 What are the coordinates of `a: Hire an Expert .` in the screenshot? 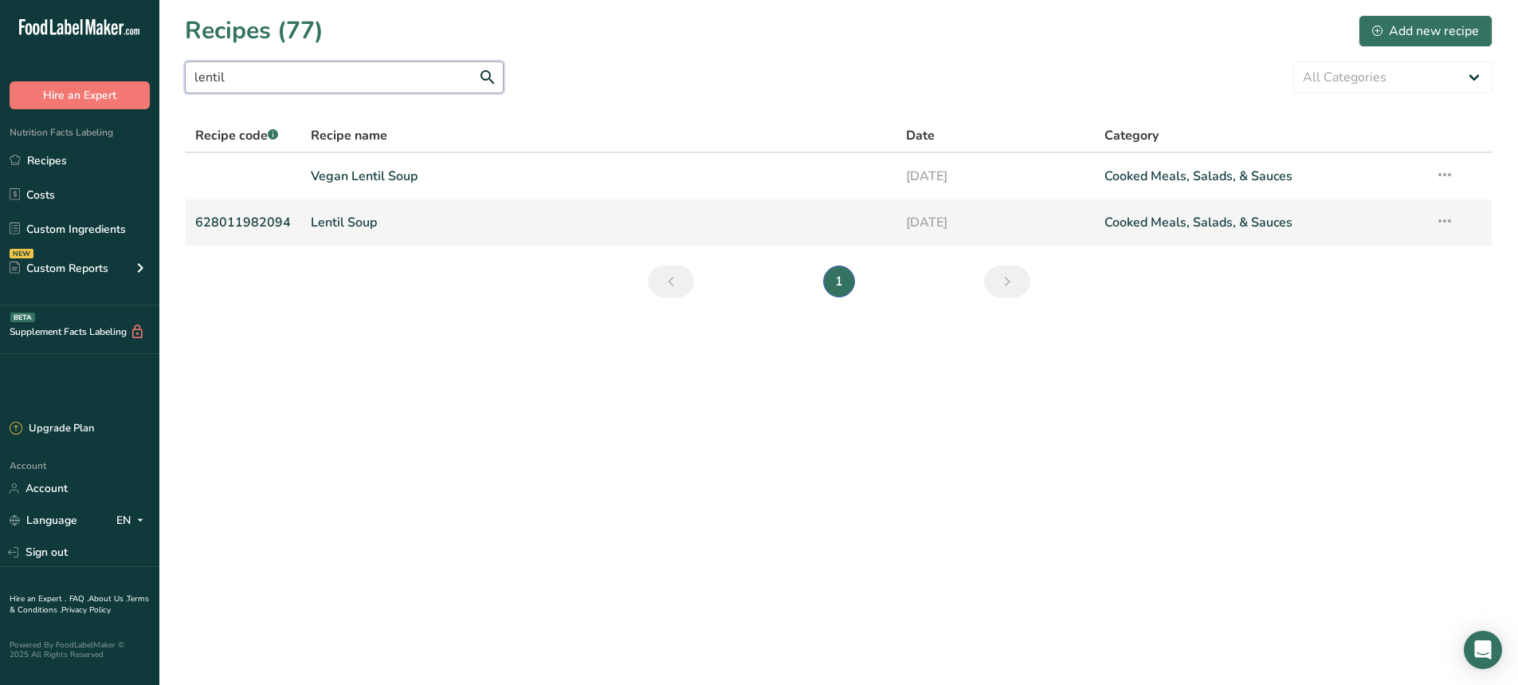 It's located at (37, 599).